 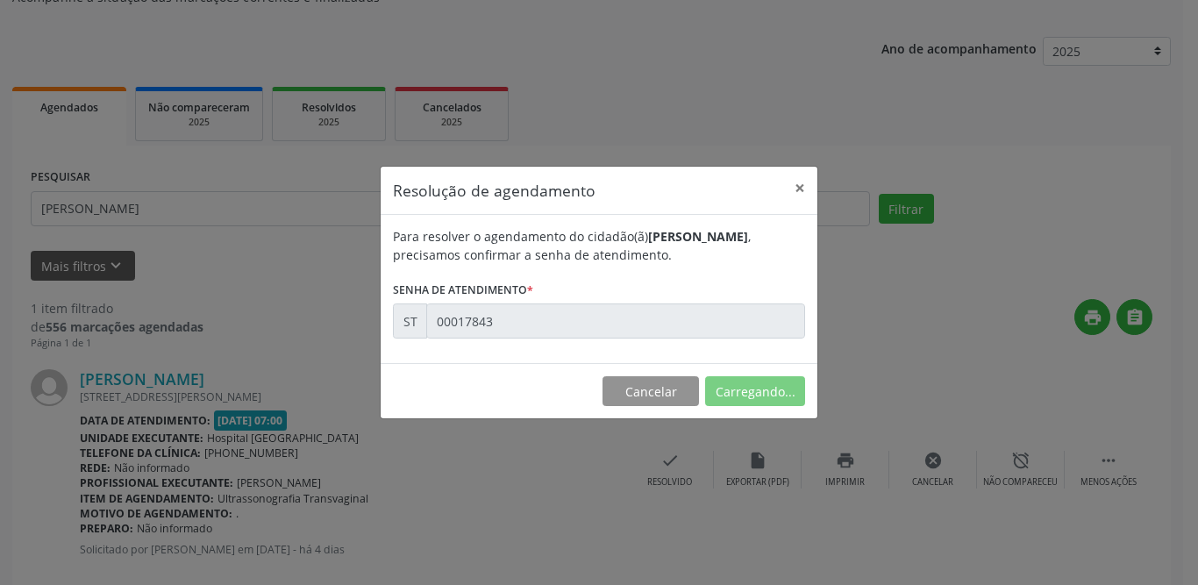 What do you see at coordinates (800, 188) in the screenshot?
I see `button: Close` at bounding box center [800, 188].